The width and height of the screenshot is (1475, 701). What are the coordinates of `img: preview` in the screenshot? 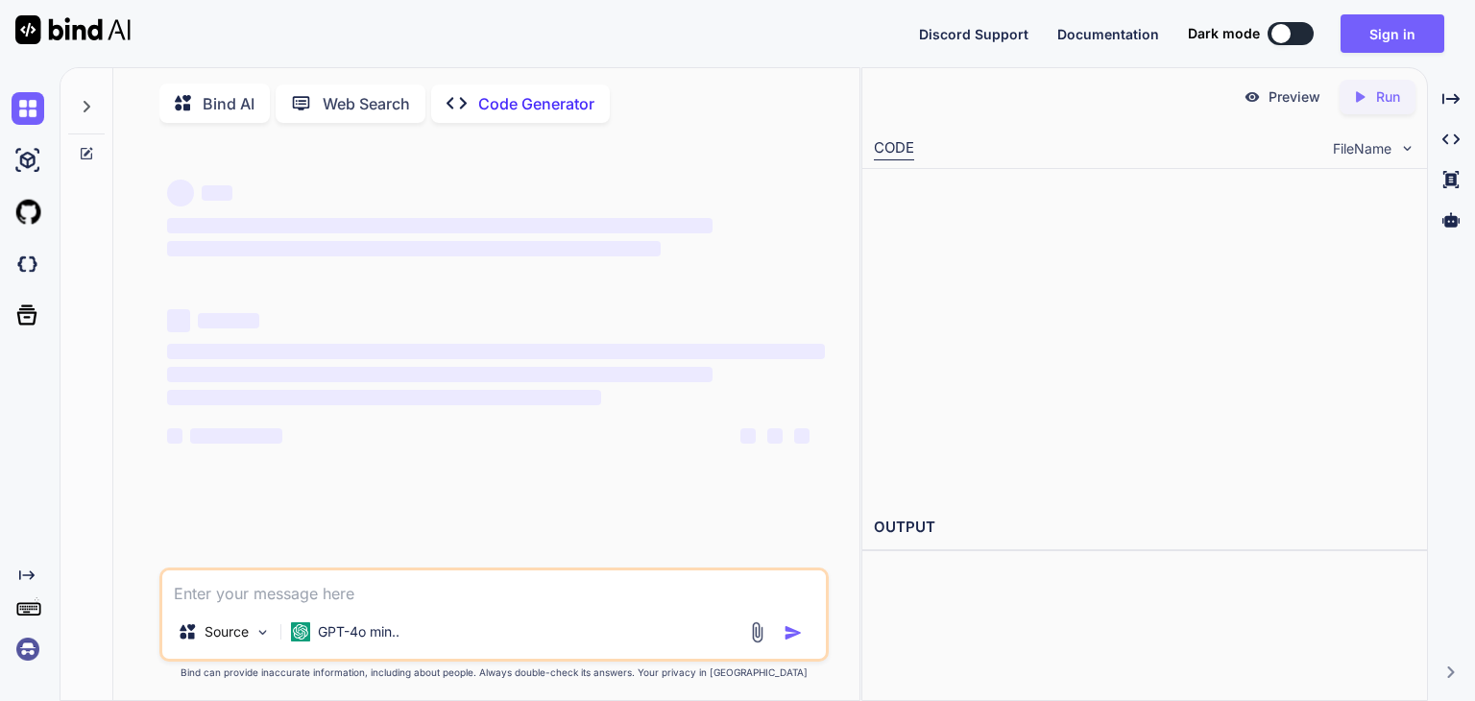 It's located at (1252, 97).